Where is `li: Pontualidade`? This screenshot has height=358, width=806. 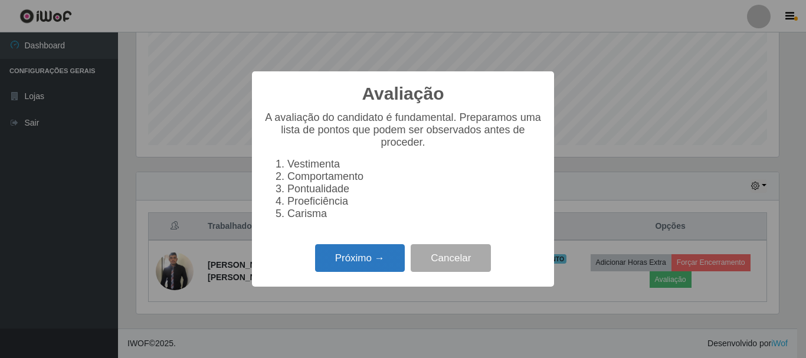 li: Pontualidade is located at coordinates (415, 189).